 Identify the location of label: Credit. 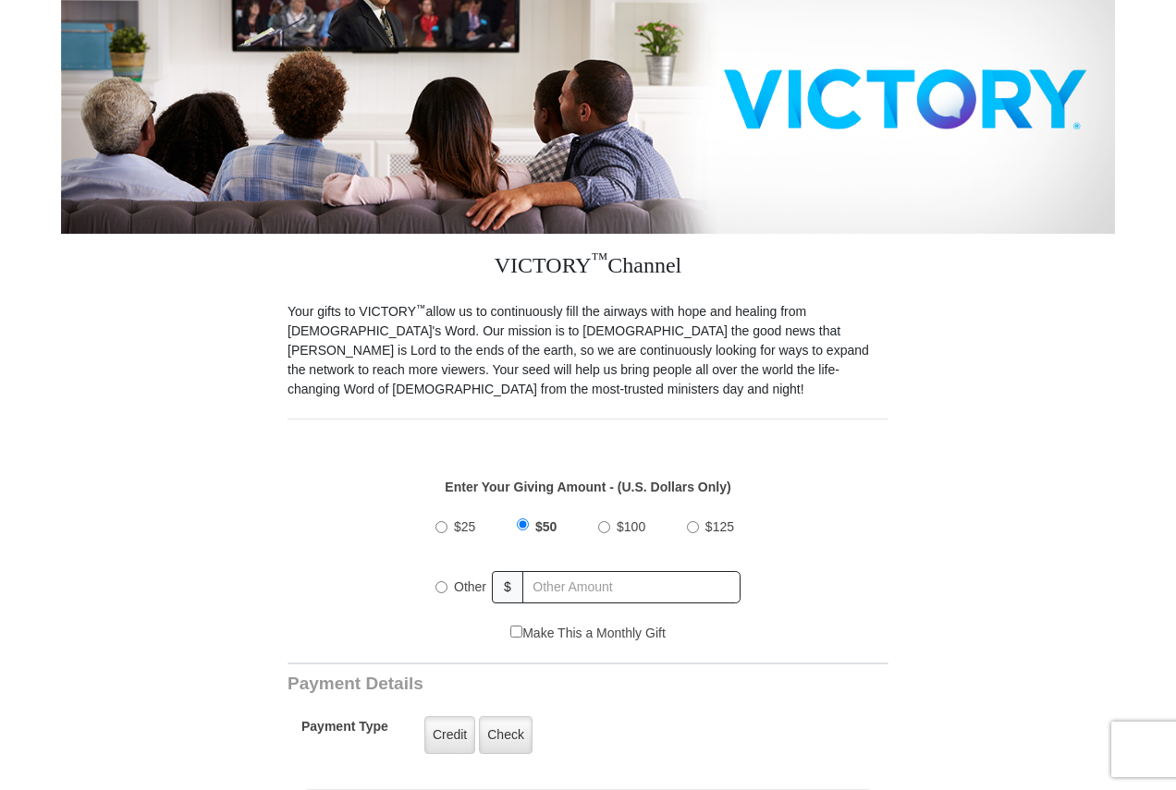
(449, 735).